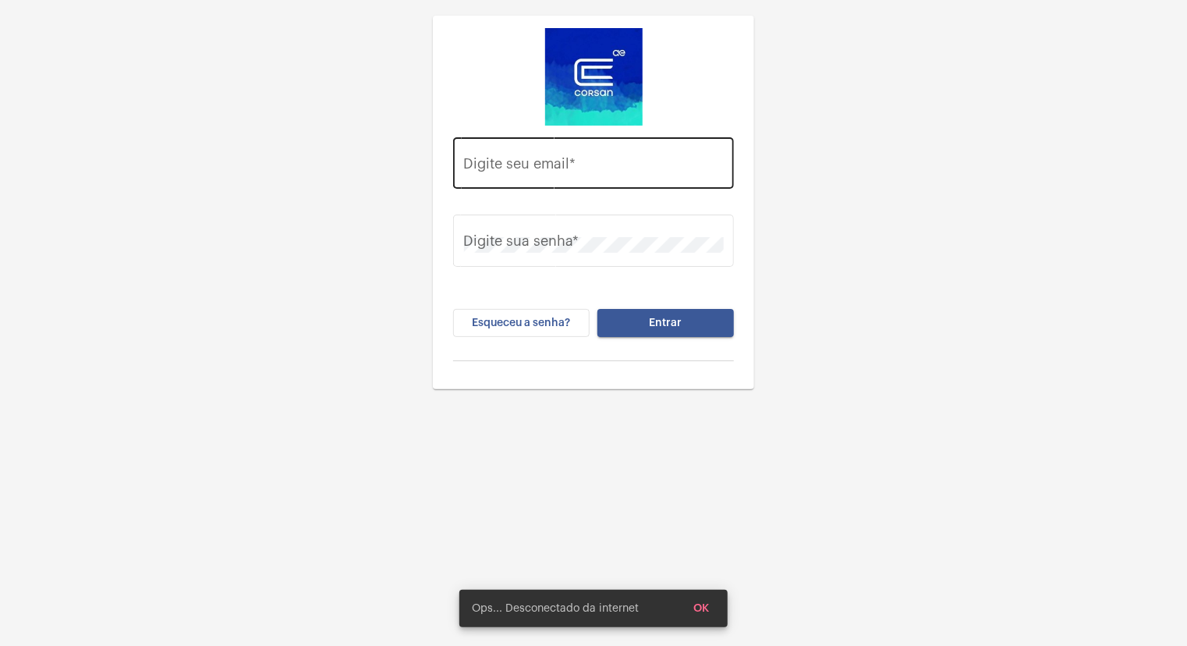 This screenshot has width=1187, height=646. Describe the element at coordinates (666, 323) in the screenshot. I see `span: Entrar` at that location.